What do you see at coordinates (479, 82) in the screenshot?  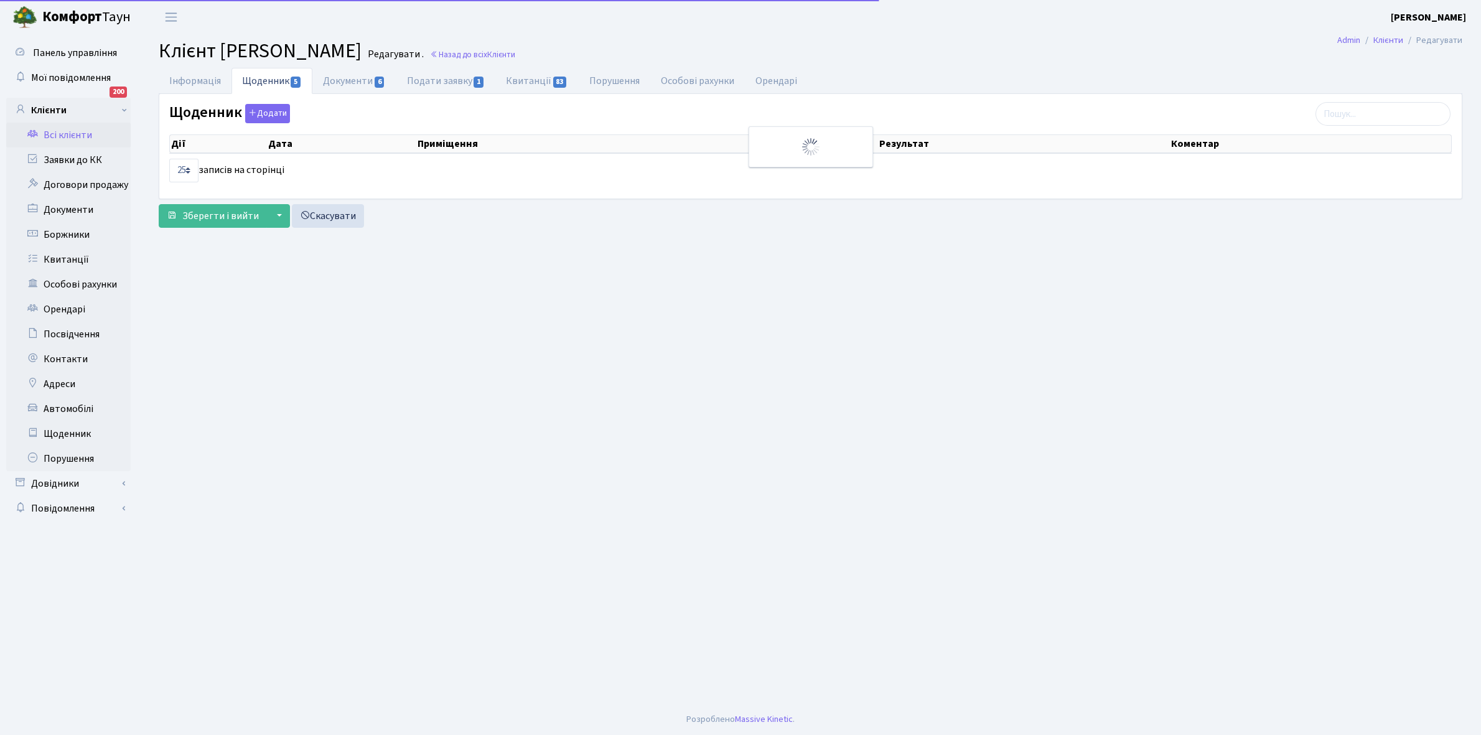 I see `span: 1` at bounding box center [479, 82].